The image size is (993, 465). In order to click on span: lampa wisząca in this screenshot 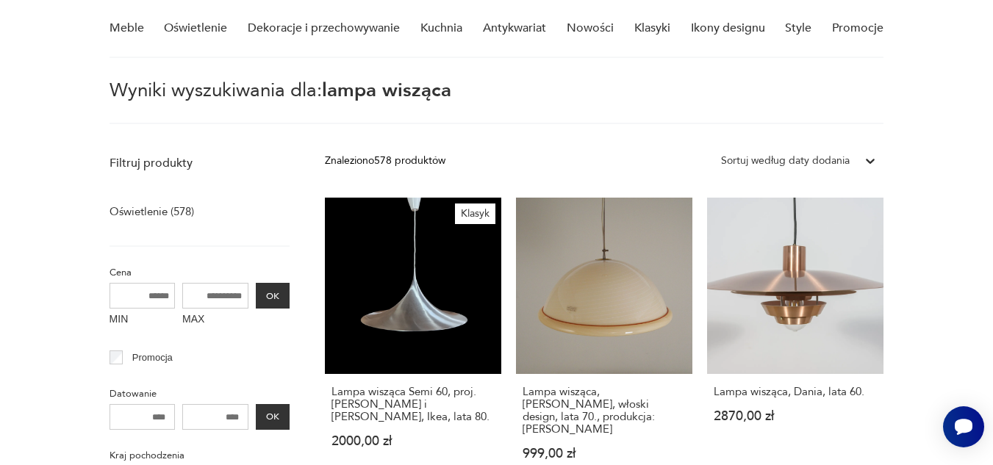, I will do `click(386, 90)`.